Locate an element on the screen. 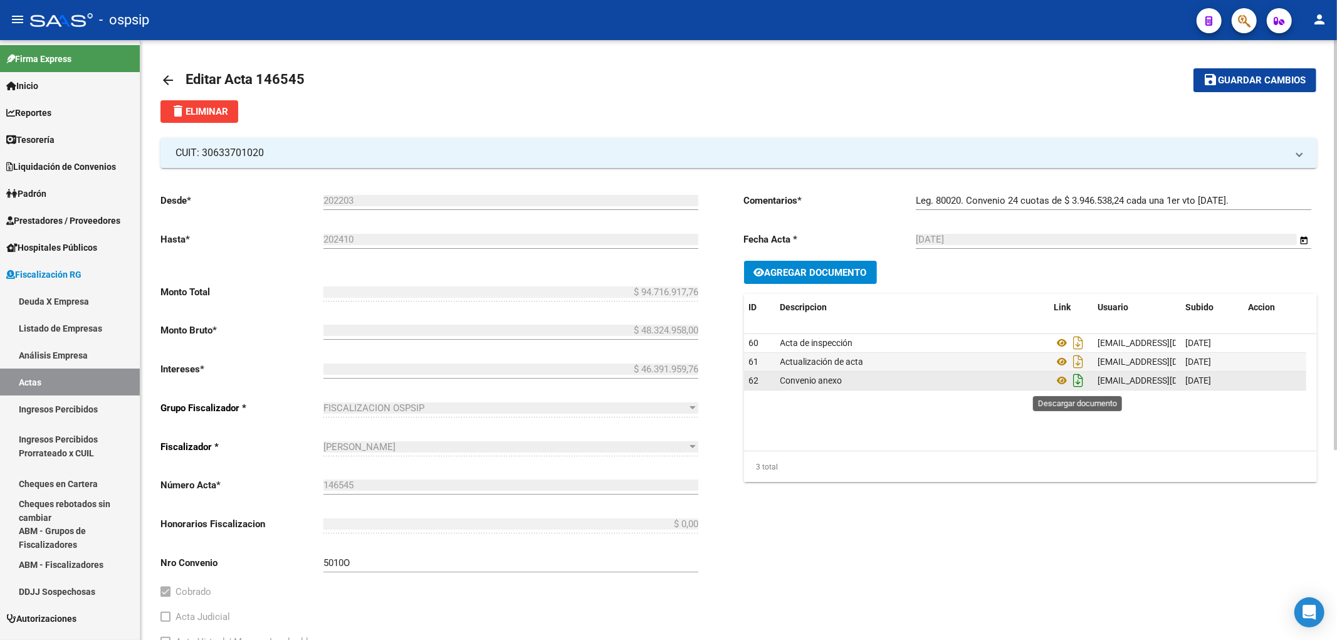 The height and width of the screenshot is (640, 1337). span: FISCALIZACION OSPSIP is located at coordinates (374, 408).